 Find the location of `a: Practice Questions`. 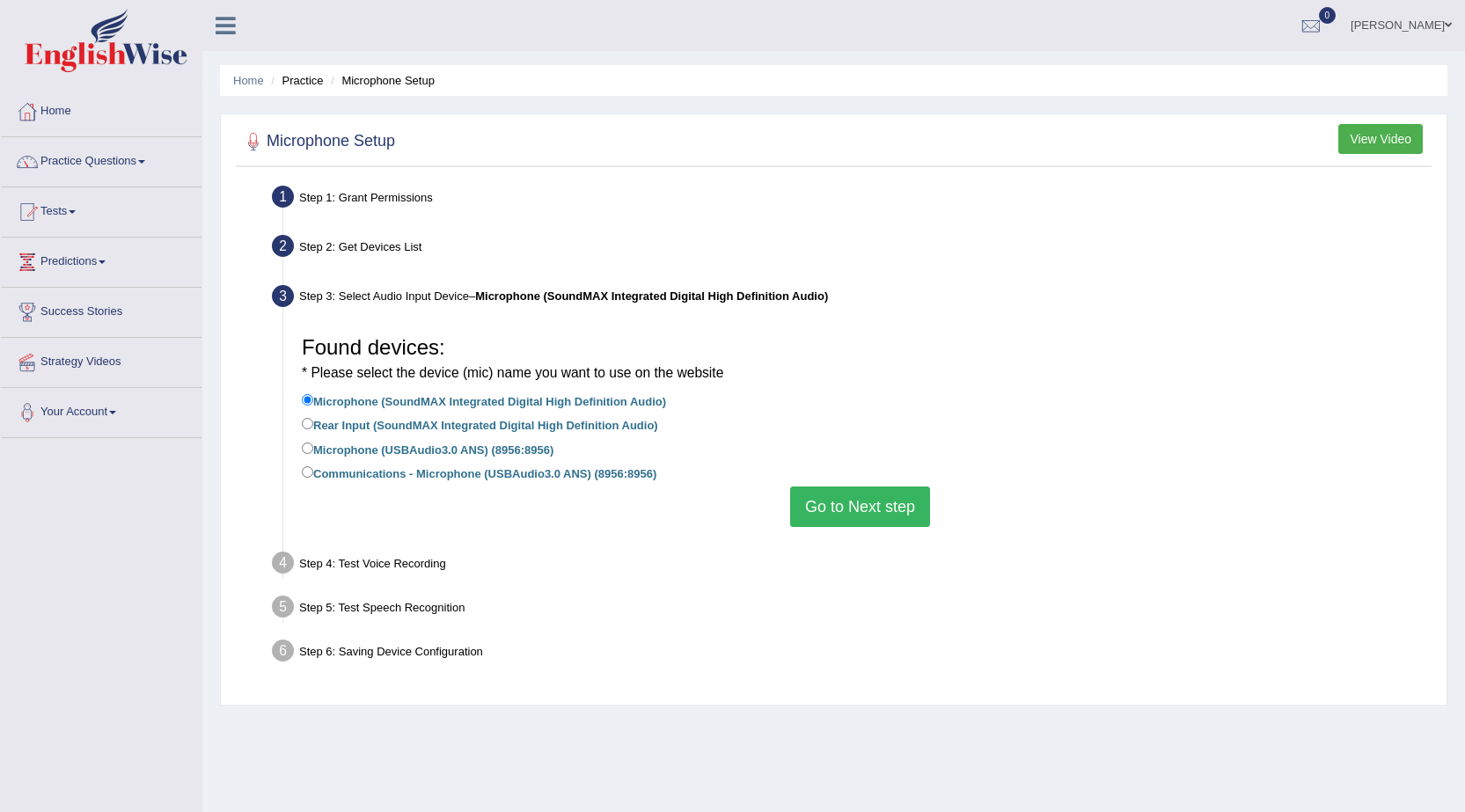

a: Practice Questions is located at coordinates (101, 160).